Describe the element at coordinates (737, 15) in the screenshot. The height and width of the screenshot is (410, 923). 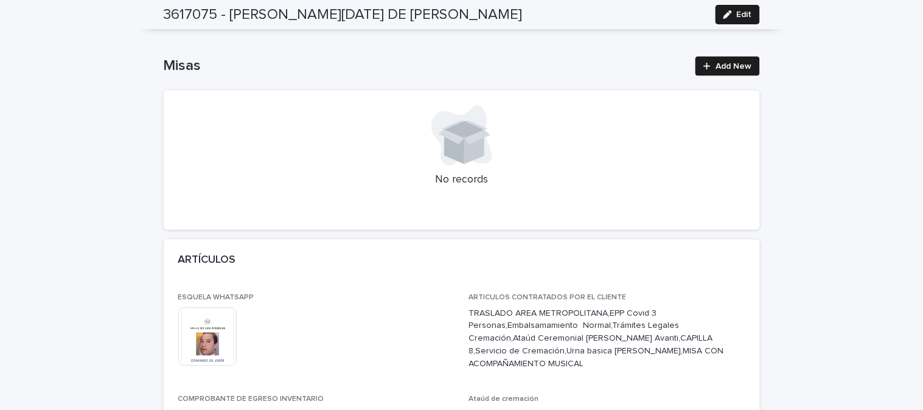
I see `button: Edit` at that location.